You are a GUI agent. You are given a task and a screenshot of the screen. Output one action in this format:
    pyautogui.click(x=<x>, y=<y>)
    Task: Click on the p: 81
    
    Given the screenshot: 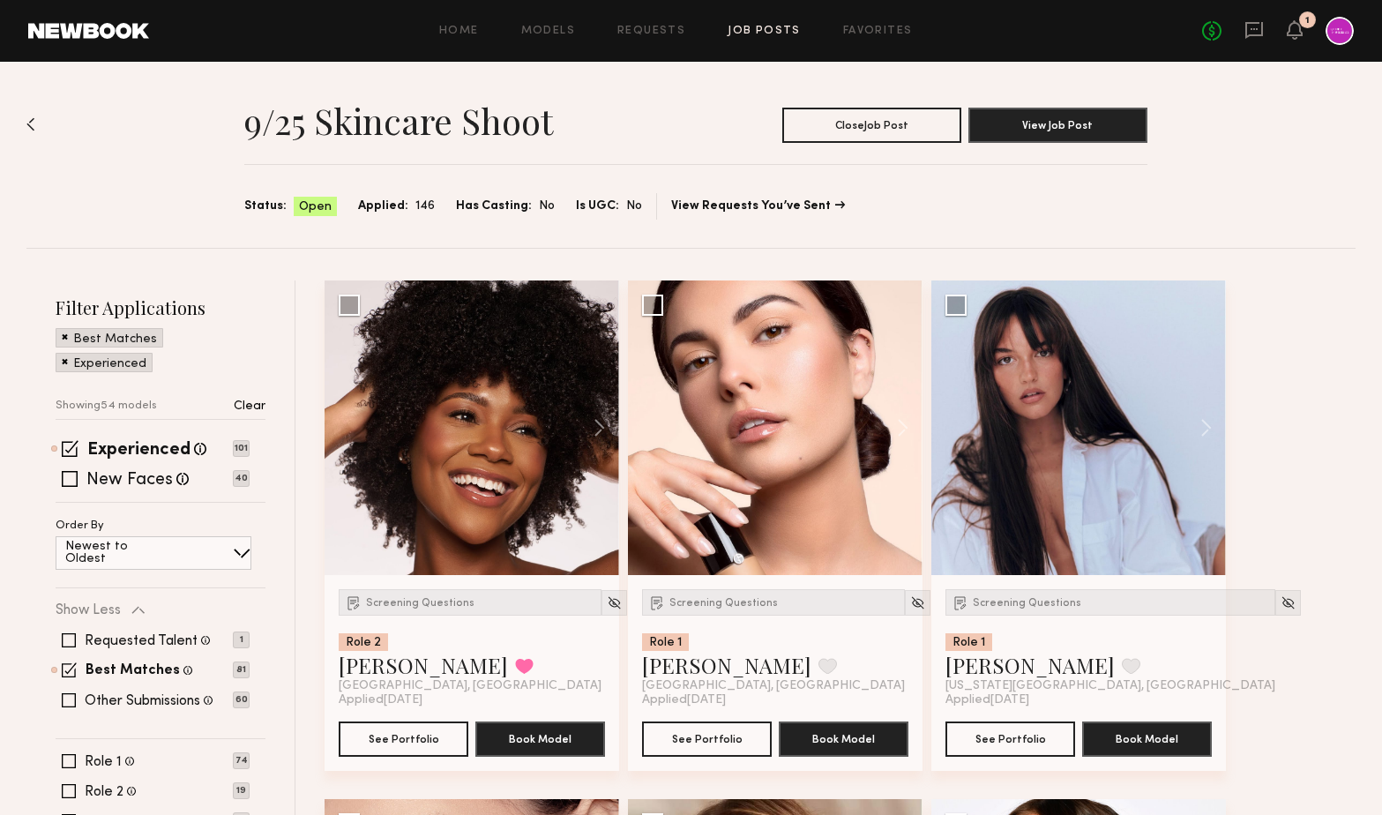 What is the action you would take?
    pyautogui.click(x=241, y=670)
    